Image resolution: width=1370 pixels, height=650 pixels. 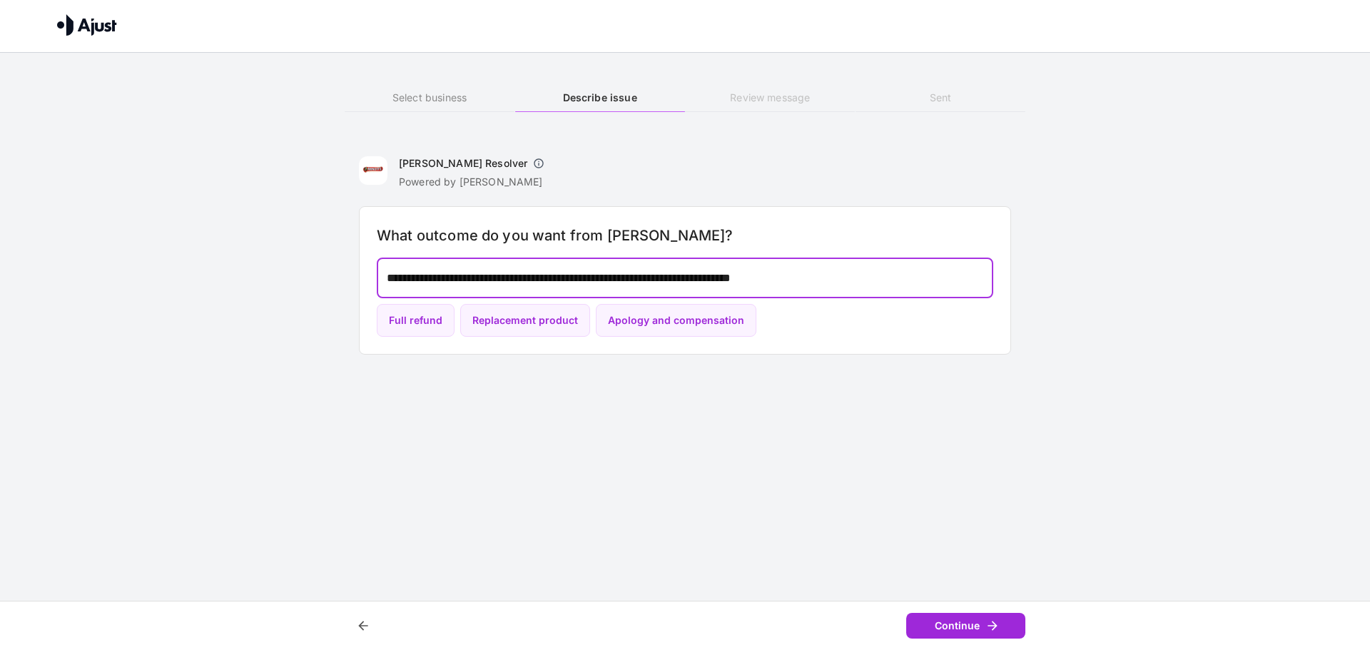 I want to click on button: Continue, so click(x=965, y=626).